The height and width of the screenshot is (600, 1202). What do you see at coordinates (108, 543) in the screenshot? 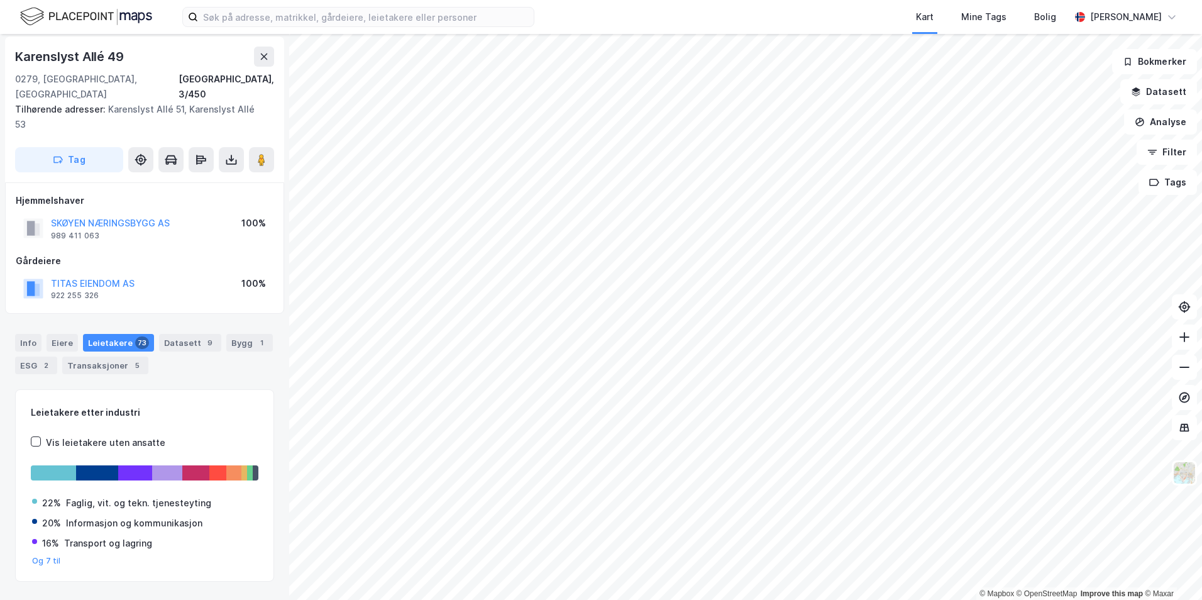
I see `div: Transport og lagring` at bounding box center [108, 543].